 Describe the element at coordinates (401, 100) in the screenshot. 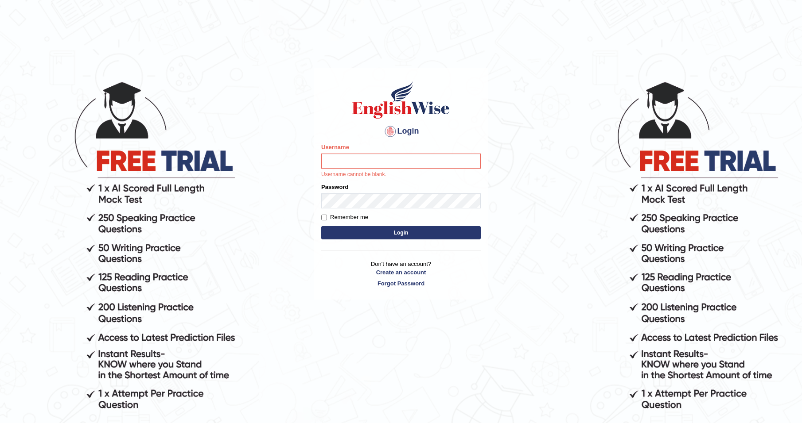

I see `img: Logo of English Wise sign in for intelligent practice with AI` at that location.